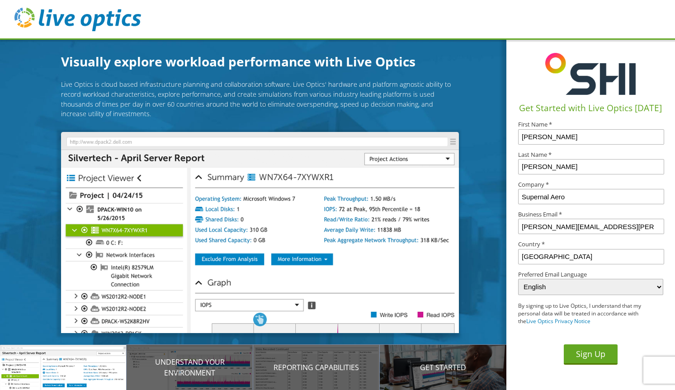  What do you see at coordinates (591, 74) in the screenshot?
I see `img: wHZHroUJuc60AAAAABJRU5ErkJggg==` at bounding box center [591, 74].